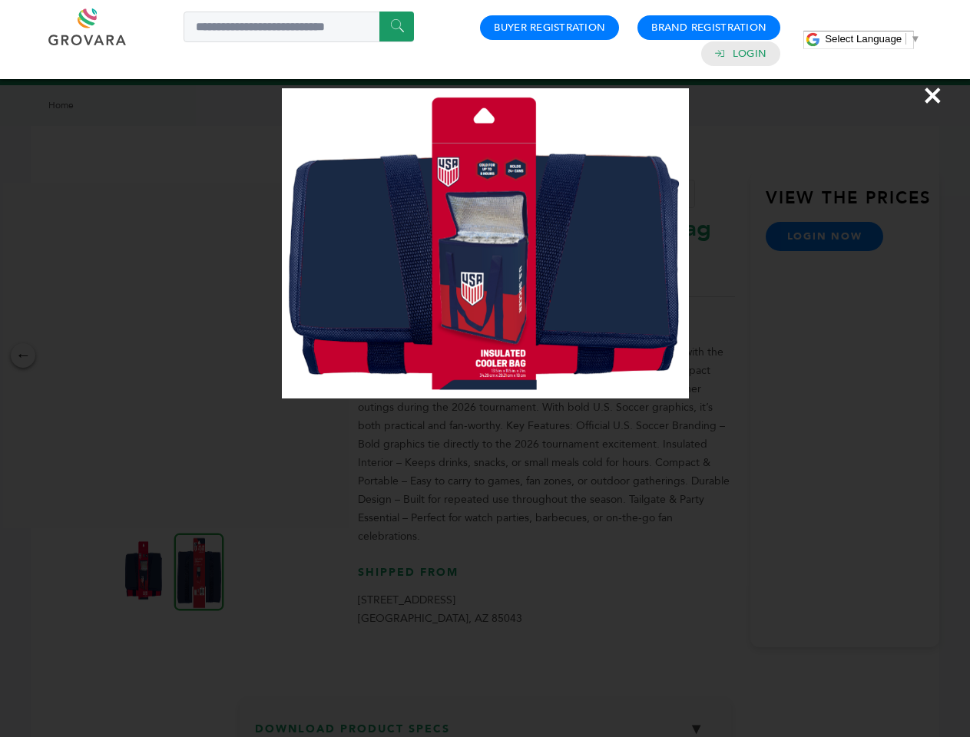 This screenshot has width=970, height=737. I want to click on a: Brand Registration, so click(709, 28).